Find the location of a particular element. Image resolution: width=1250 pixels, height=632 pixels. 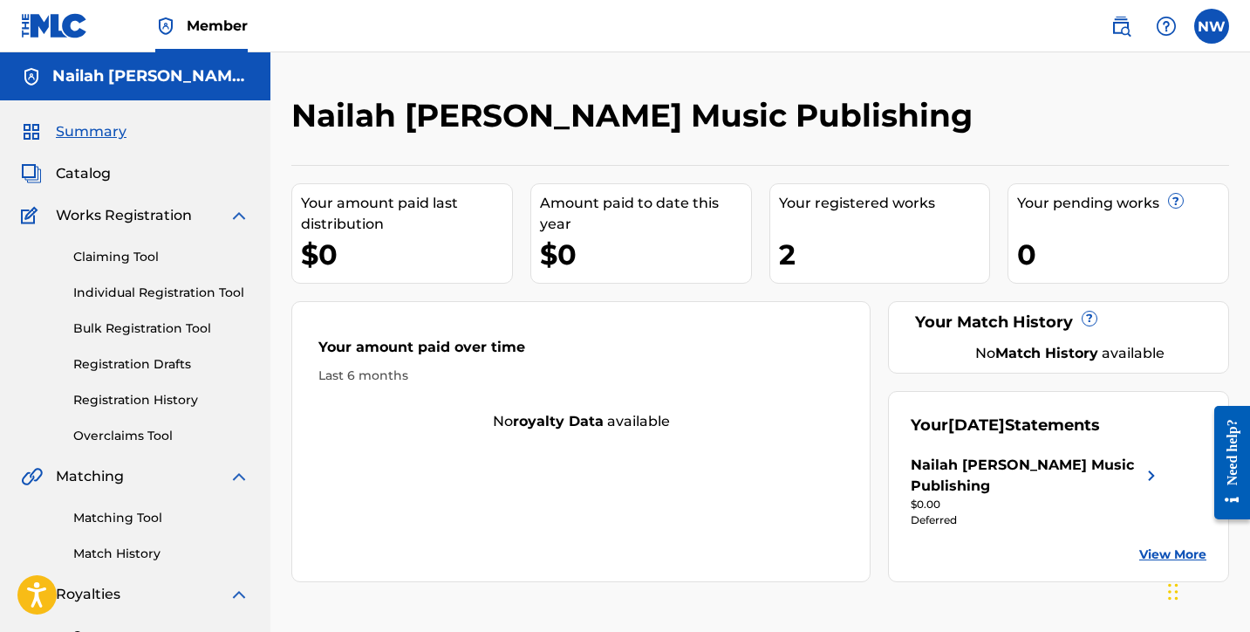

span: Works Registration is located at coordinates (124, 216).